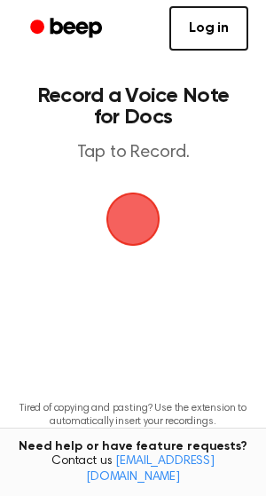 The height and width of the screenshot is (496, 266). What do you see at coordinates (133, 219) in the screenshot?
I see `button: Beep Logo` at bounding box center [133, 219].